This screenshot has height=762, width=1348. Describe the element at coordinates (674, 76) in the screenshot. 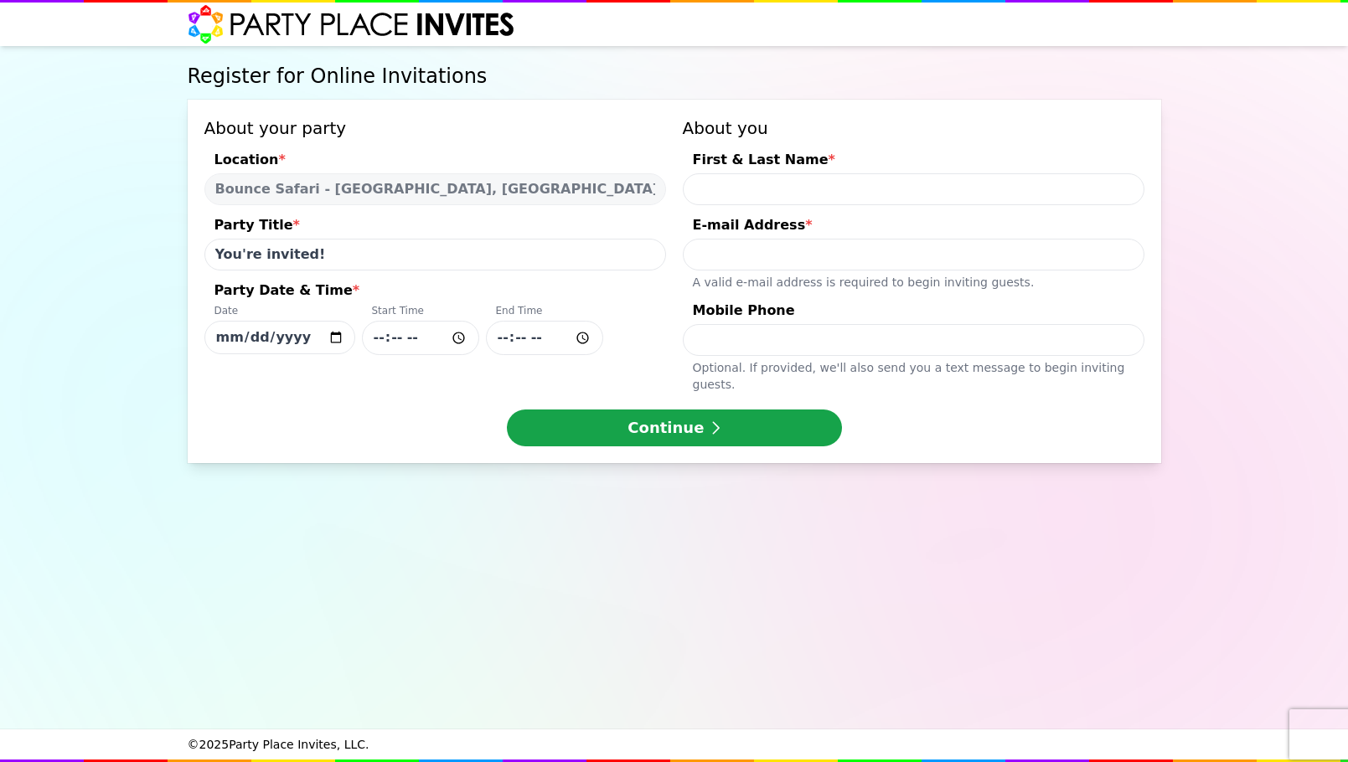

I see `h1: Register for Online Invitations` at that location.